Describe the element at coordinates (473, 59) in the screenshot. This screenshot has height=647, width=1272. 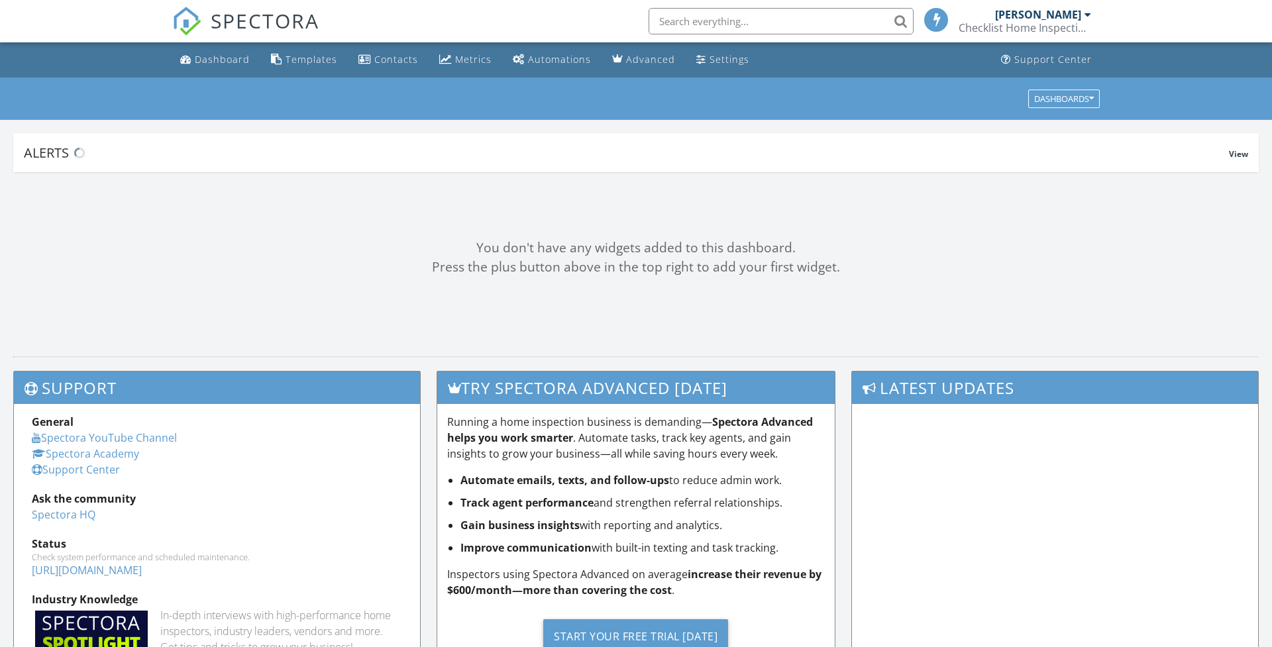
I see `div: Metrics` at that location.